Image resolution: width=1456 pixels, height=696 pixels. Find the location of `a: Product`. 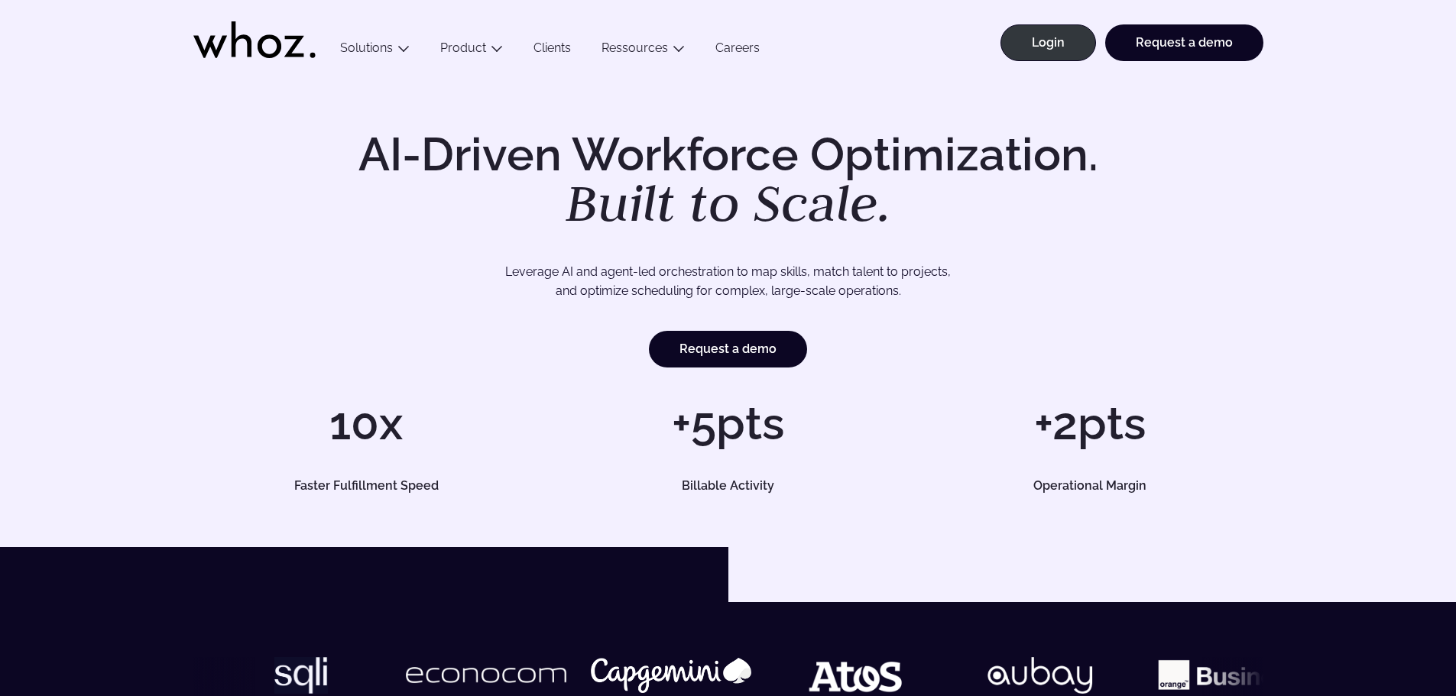

a: Product is located at coordinates (463, 47).